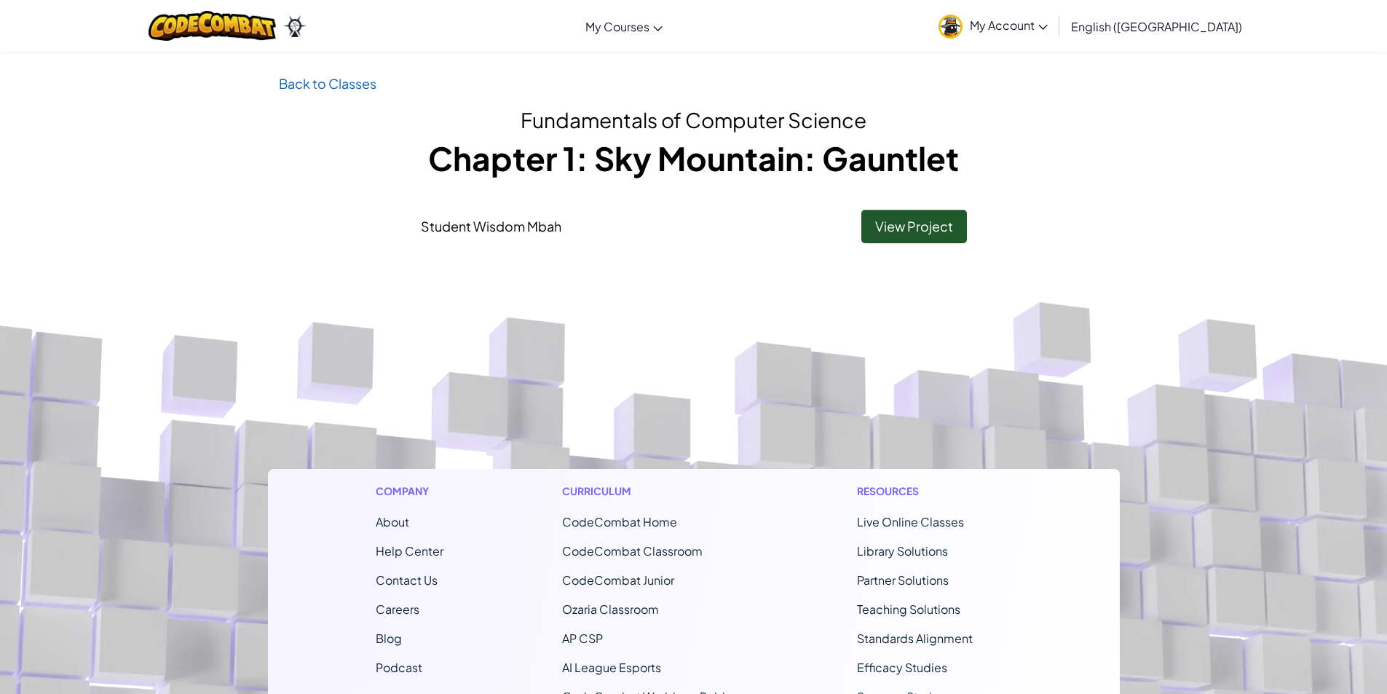 The height and width of the screenshot is (694, 1387). Describe the element at coordinates (392, 521) in the screenshot. I see `a: About` at that location.